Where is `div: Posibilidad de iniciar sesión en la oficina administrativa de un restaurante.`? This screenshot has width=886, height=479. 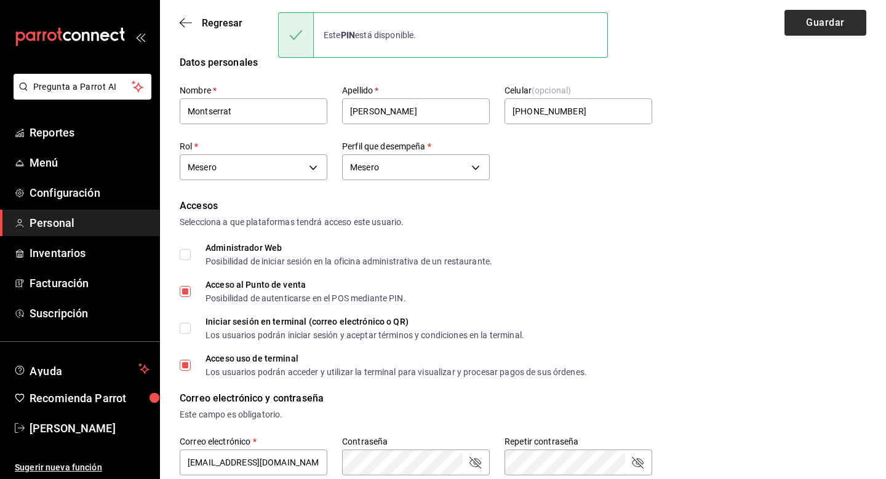
div: Posibilidad de iniciar sesión en la oficina administrativa de un restaurante. is located at coordinates (349, 262).